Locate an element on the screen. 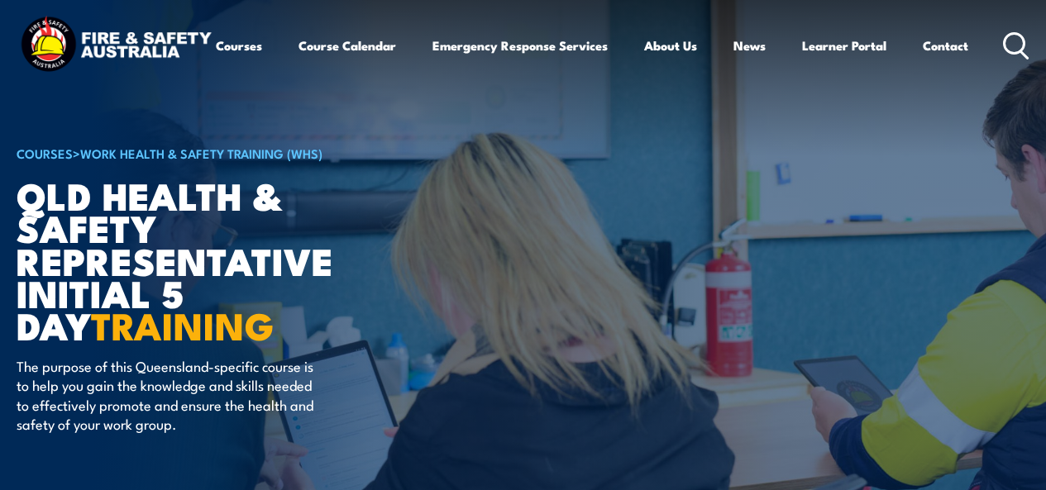 The height and width of the screenshot is (490, 1046). strong: TRAINING is located at coordinates (183, 324).